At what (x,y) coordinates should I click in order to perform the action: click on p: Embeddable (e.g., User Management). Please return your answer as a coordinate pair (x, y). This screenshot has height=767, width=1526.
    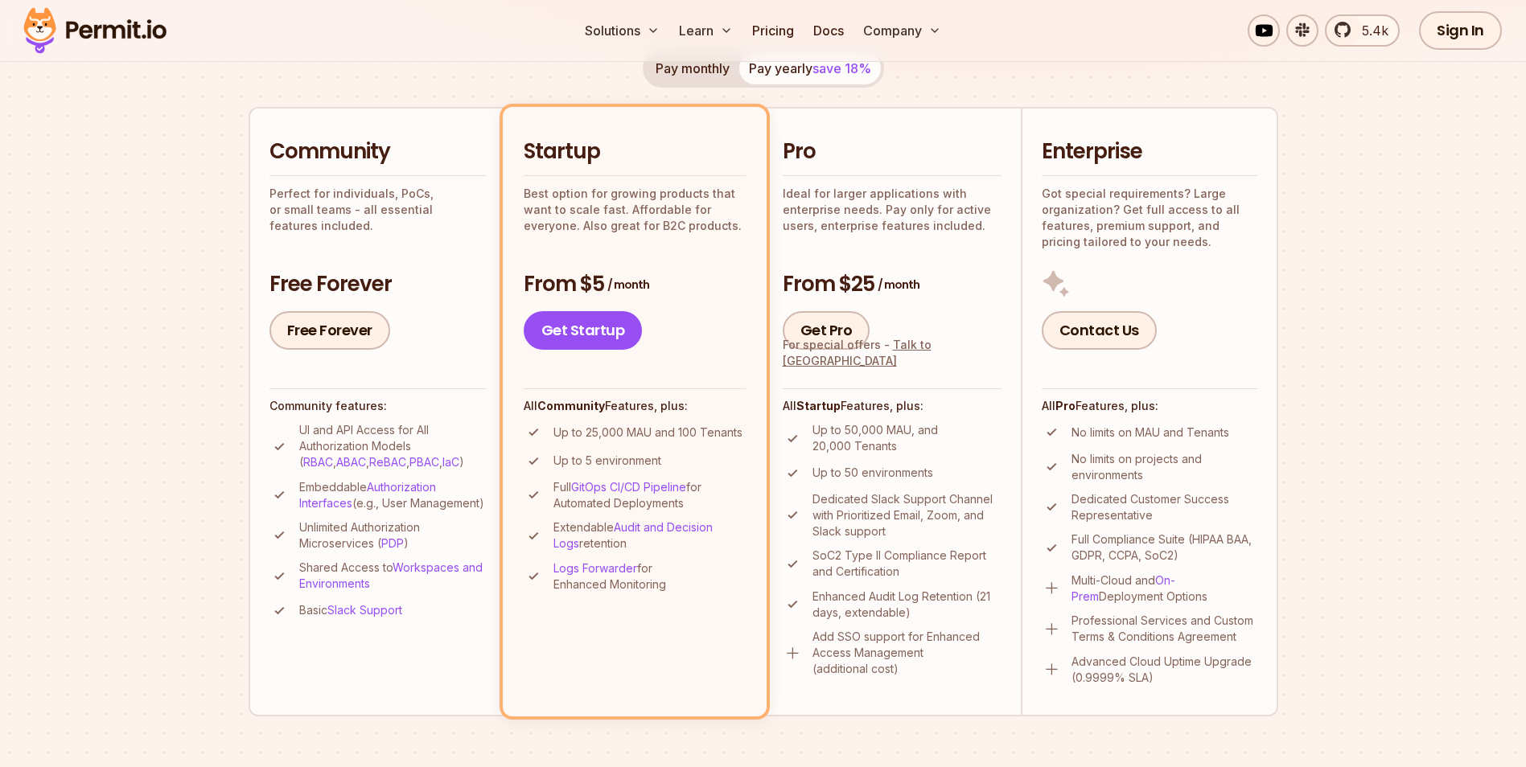
    Looking at the image, I should click on (392, 495).